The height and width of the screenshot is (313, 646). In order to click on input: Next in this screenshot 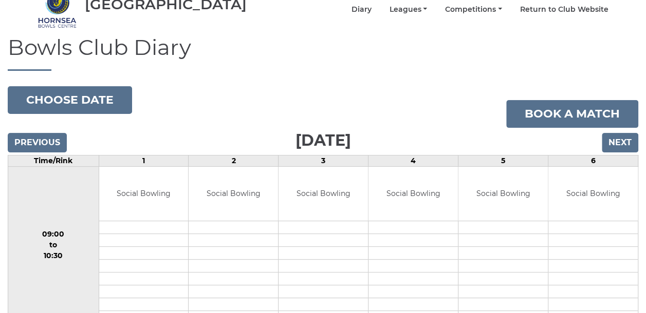, I will do `click(620, 143)`.